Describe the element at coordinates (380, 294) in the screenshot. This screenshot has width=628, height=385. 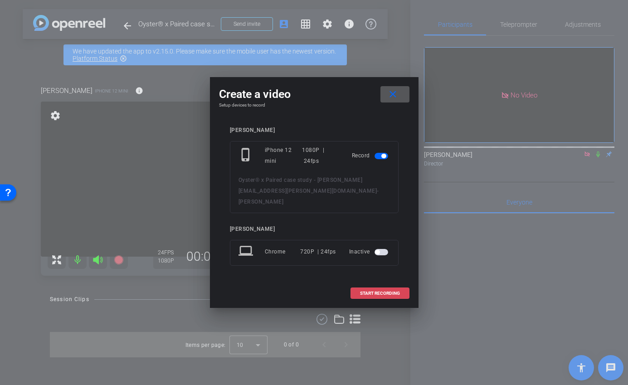
I see `span: START RECORDING` at that location.